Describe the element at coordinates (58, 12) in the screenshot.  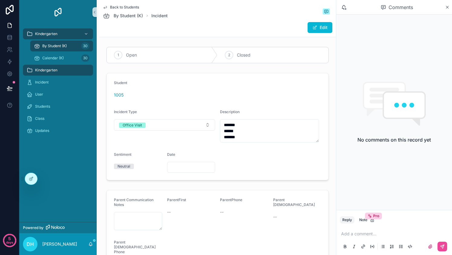
I see `img: App logo` at that location.